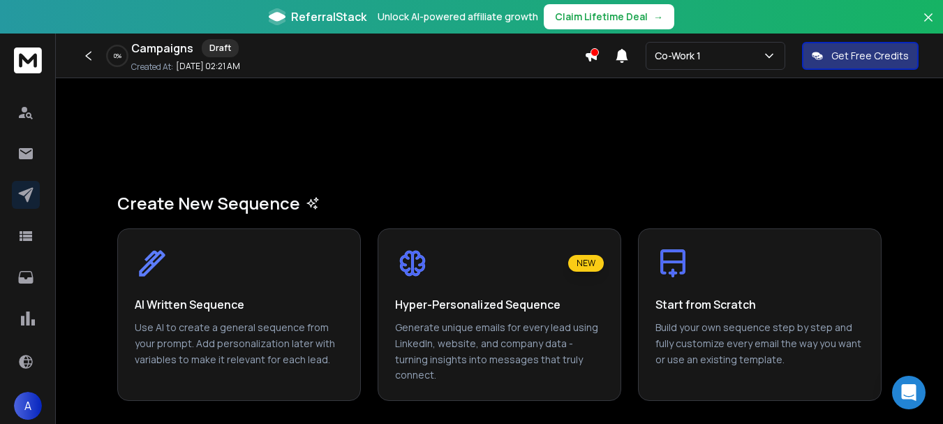 The width and height of the screenshot is (943, 424). I want to click on div: Draft, so click(220, 48).